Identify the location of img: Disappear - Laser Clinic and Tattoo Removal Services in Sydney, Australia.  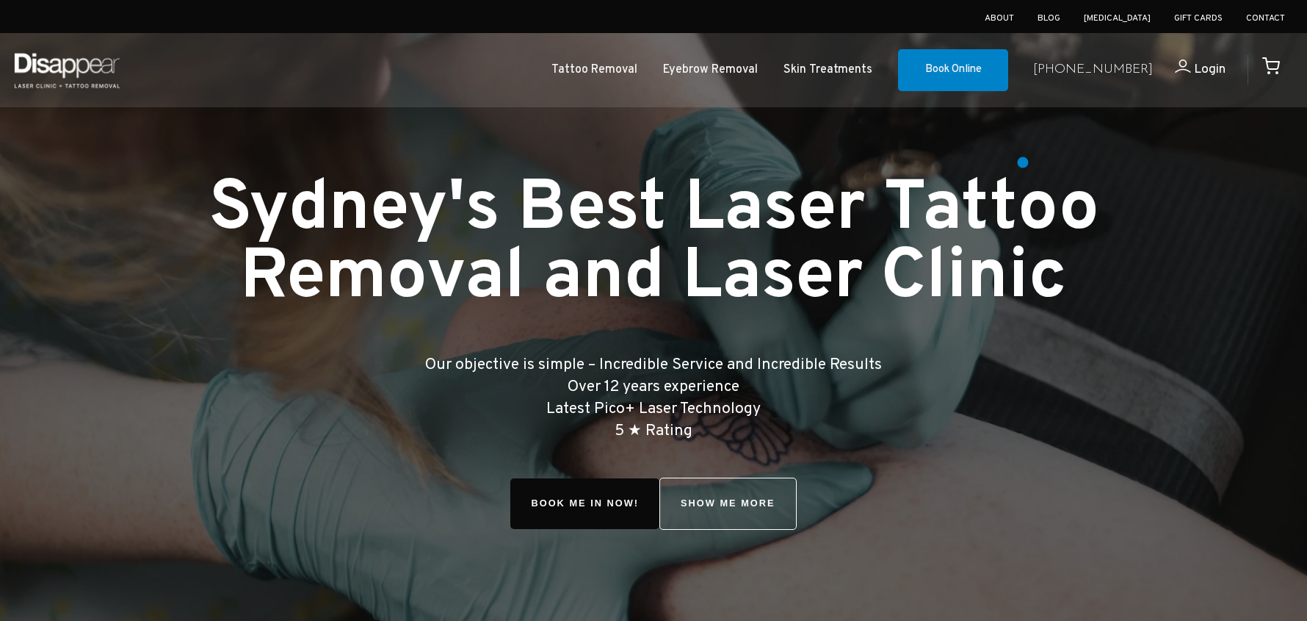
(67, 70).